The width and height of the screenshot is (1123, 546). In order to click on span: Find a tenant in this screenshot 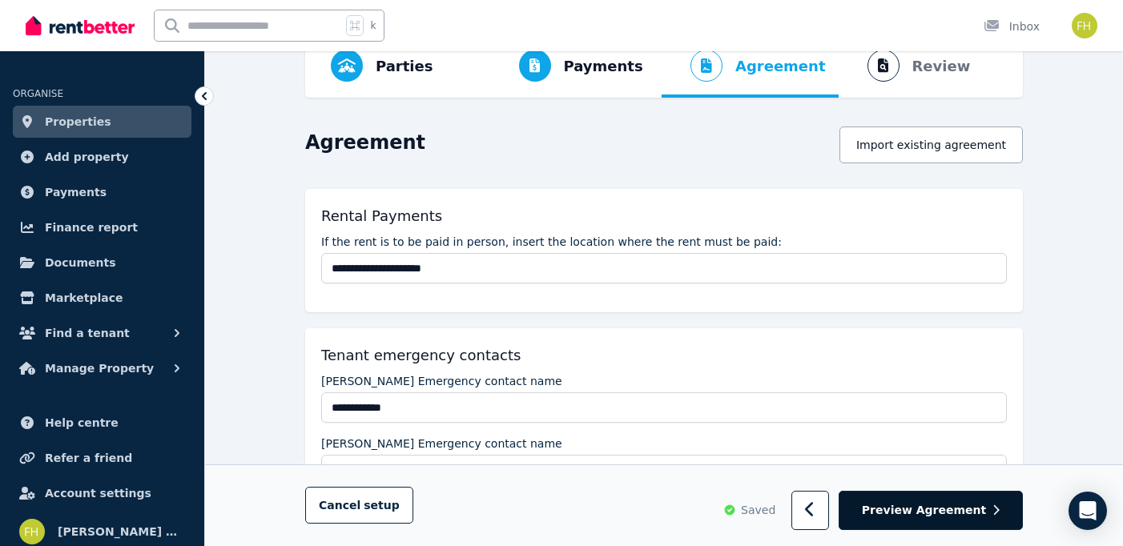, I will do `click(87, 333)`.